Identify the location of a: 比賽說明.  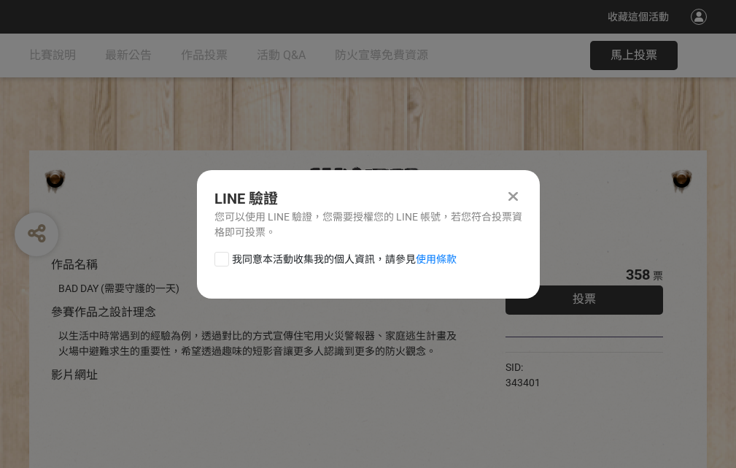
(53, 55).